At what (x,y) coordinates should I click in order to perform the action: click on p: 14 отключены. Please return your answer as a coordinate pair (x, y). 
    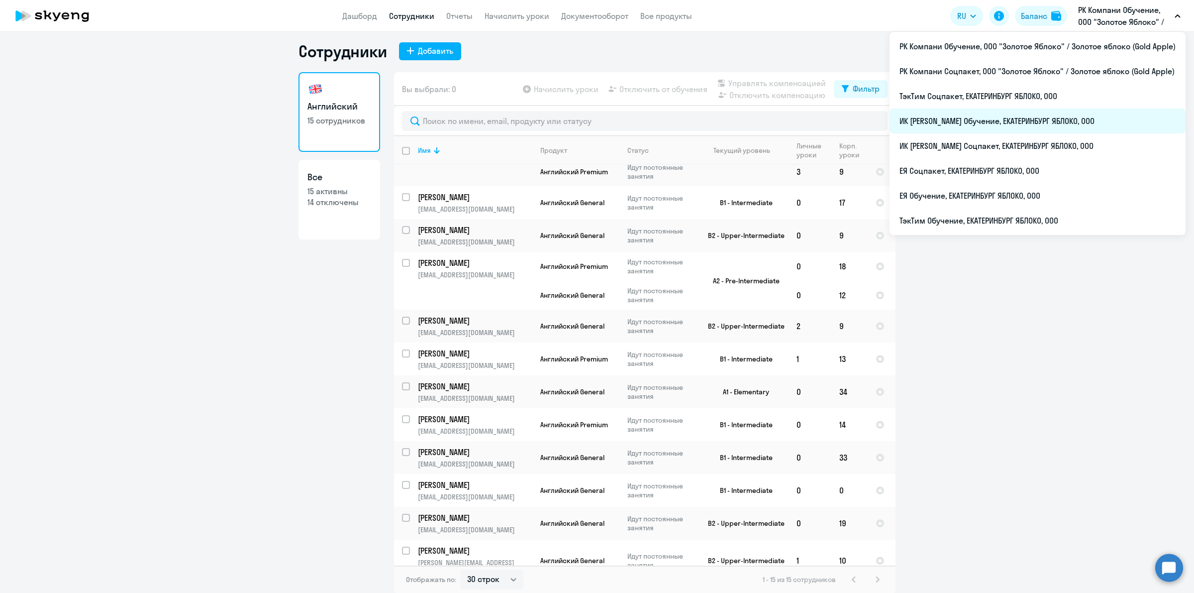
    Looking at the image, I should click on (339, 202).